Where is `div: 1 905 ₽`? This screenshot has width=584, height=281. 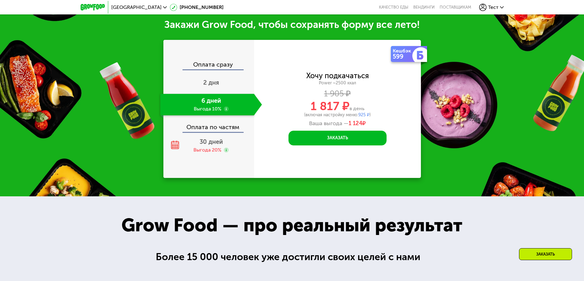 div: 1 905 ₽ is located at coordinates (338, 94).